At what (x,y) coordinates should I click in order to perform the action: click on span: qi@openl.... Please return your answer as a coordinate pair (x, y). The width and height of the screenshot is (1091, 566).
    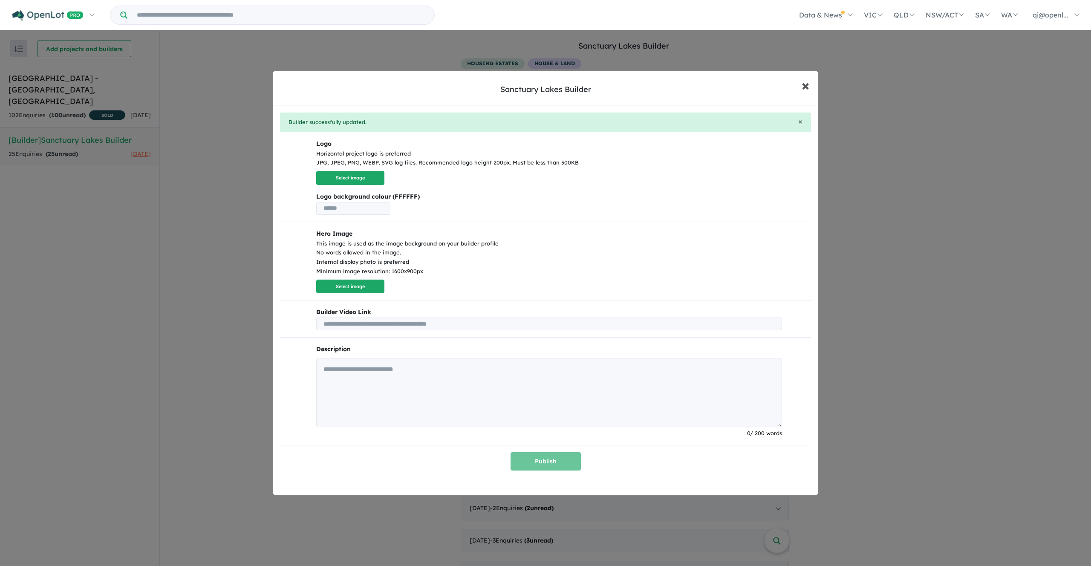
    Looking at the image, I should click on (1051, 15).